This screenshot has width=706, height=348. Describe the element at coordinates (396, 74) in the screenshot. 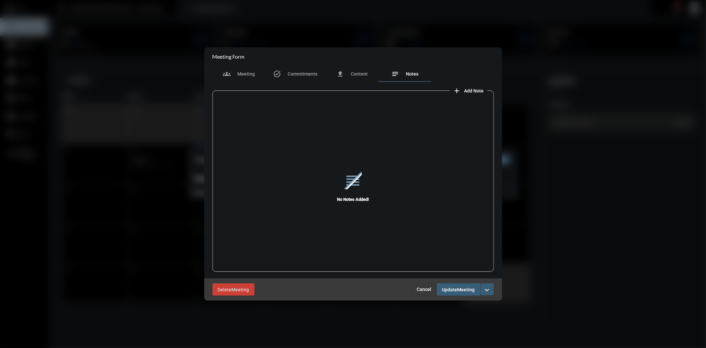

I see `mat-icon: notes` at that location.